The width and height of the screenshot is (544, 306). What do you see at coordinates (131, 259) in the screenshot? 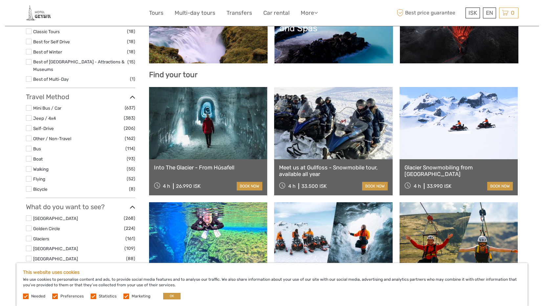
I see `span: (88)` at bounding box center [131, 259].